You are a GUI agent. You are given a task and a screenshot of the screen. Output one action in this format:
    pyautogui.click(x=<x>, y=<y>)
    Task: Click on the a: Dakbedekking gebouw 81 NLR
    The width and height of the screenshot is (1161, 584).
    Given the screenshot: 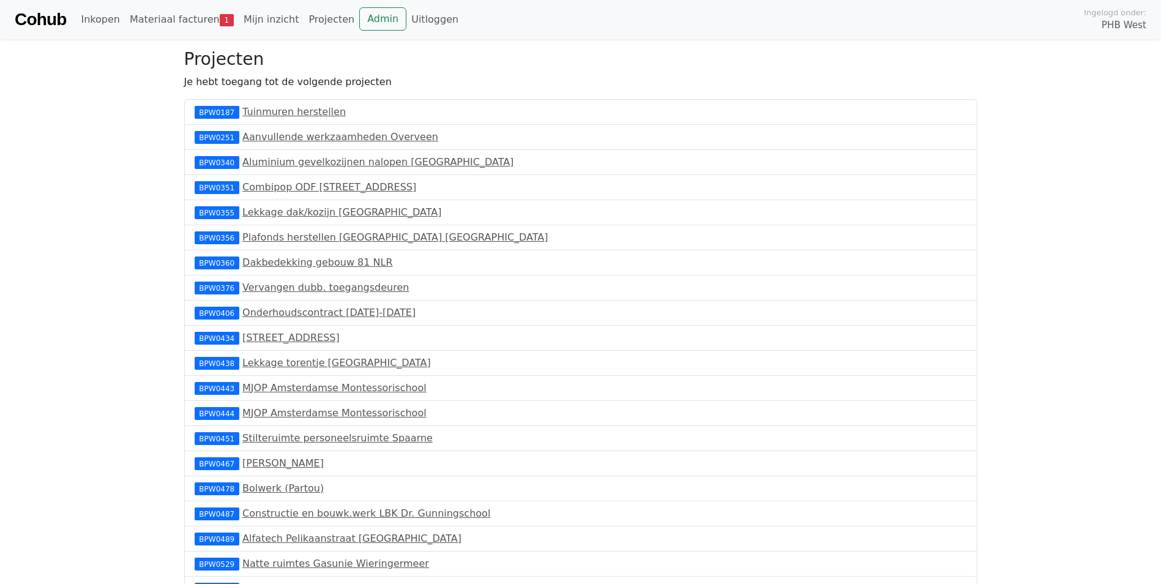 What is the action you would take?
    pyautogui.click(x=317, y=262)
    